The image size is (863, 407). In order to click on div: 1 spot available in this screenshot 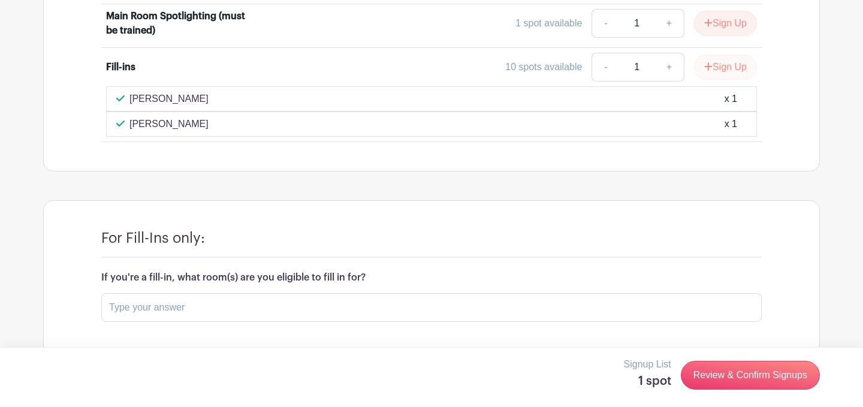, I will do `click(548, 23)`.